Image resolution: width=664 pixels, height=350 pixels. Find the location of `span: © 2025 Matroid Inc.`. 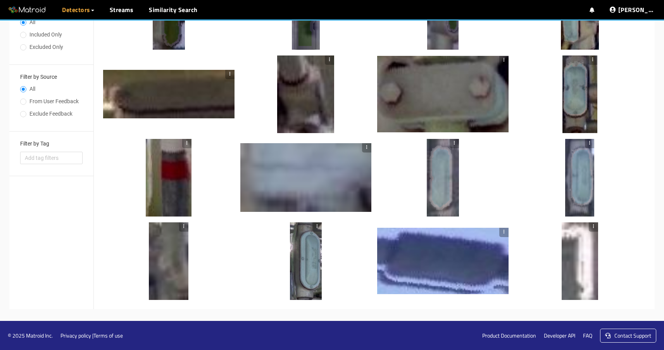

span: © 2025 Matroid Inc. is located at coordinates (30, 335).